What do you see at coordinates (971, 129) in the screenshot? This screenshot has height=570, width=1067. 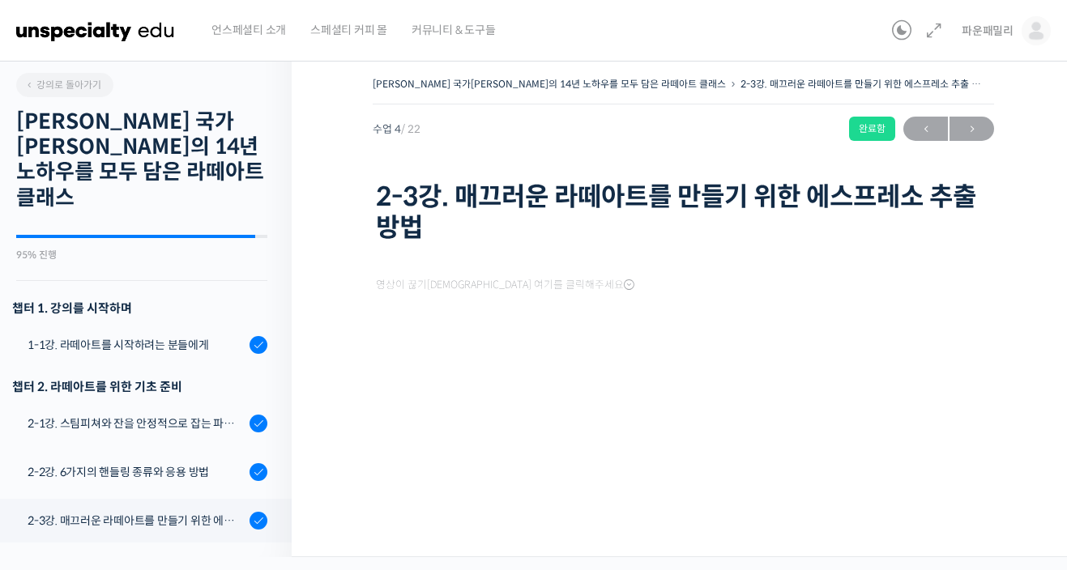 I see `a: 다음→` at bounding box center [971, 129].